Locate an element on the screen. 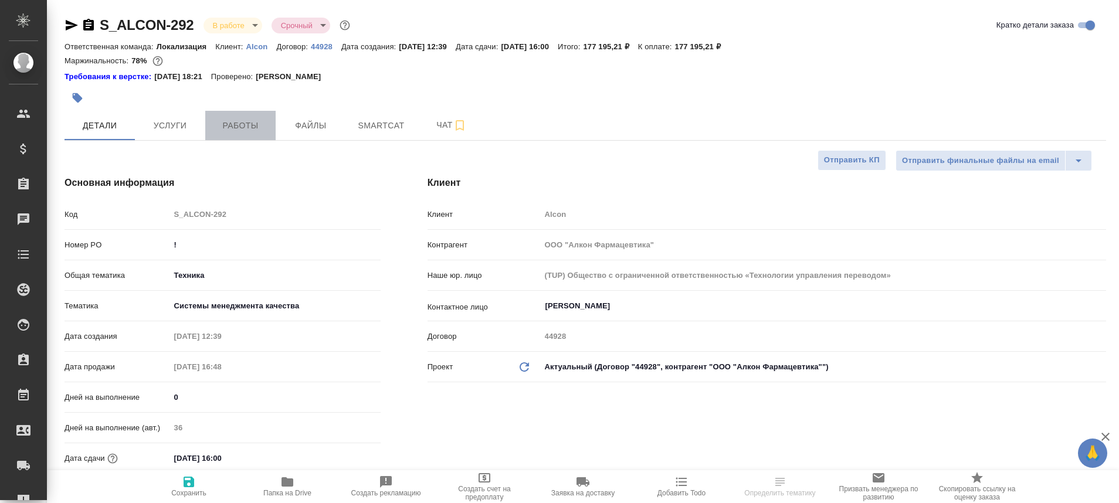  span: Определить тематику is located at coordinates (779, 493).